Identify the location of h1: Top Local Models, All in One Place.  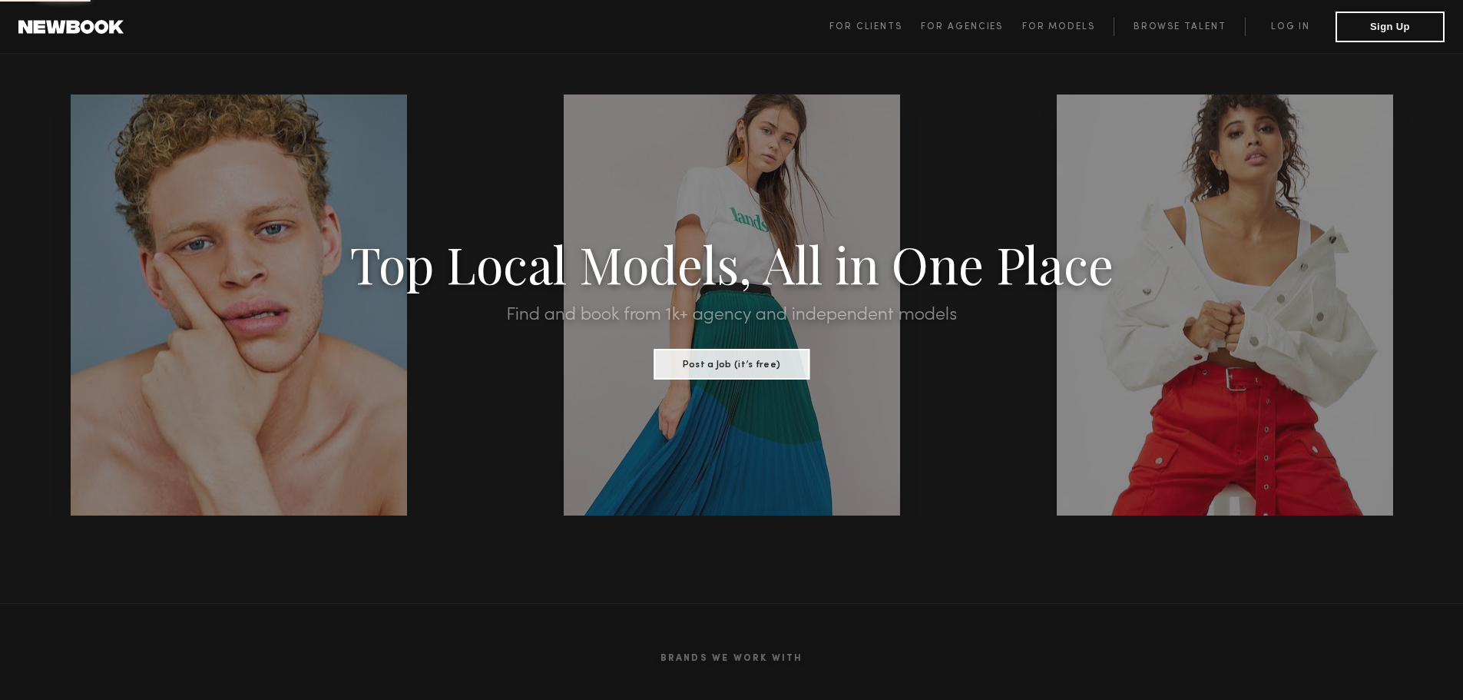
(731, 263).